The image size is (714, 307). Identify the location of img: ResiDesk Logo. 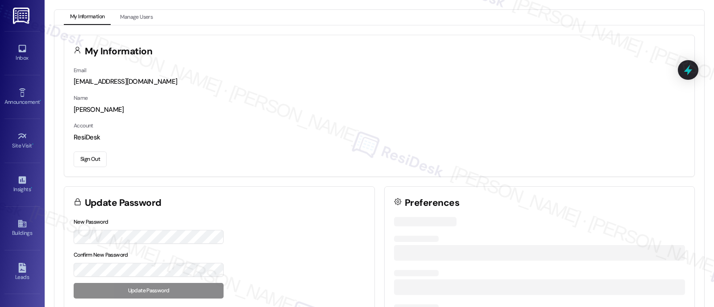
(22, 16).